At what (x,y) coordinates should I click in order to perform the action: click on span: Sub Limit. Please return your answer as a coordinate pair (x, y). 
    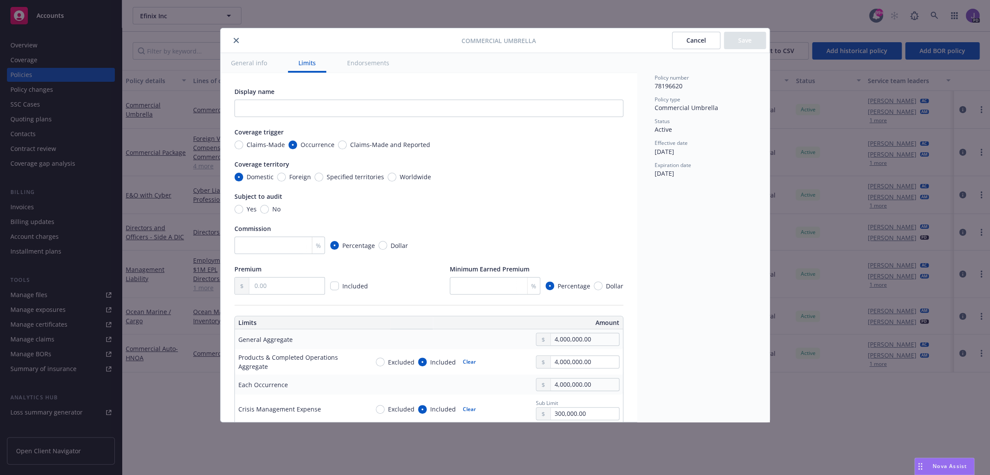
    Looking at the image, I should click on (547, 403).